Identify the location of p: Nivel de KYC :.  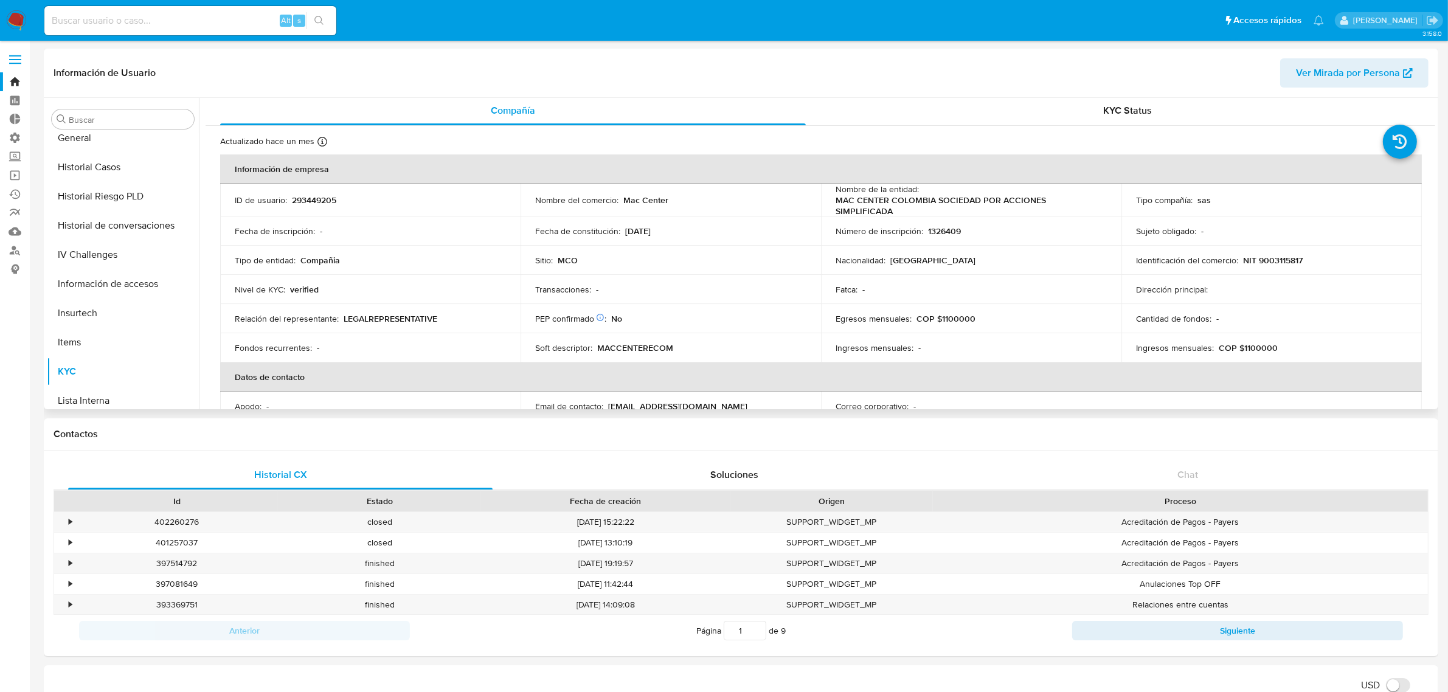
(260, 289).